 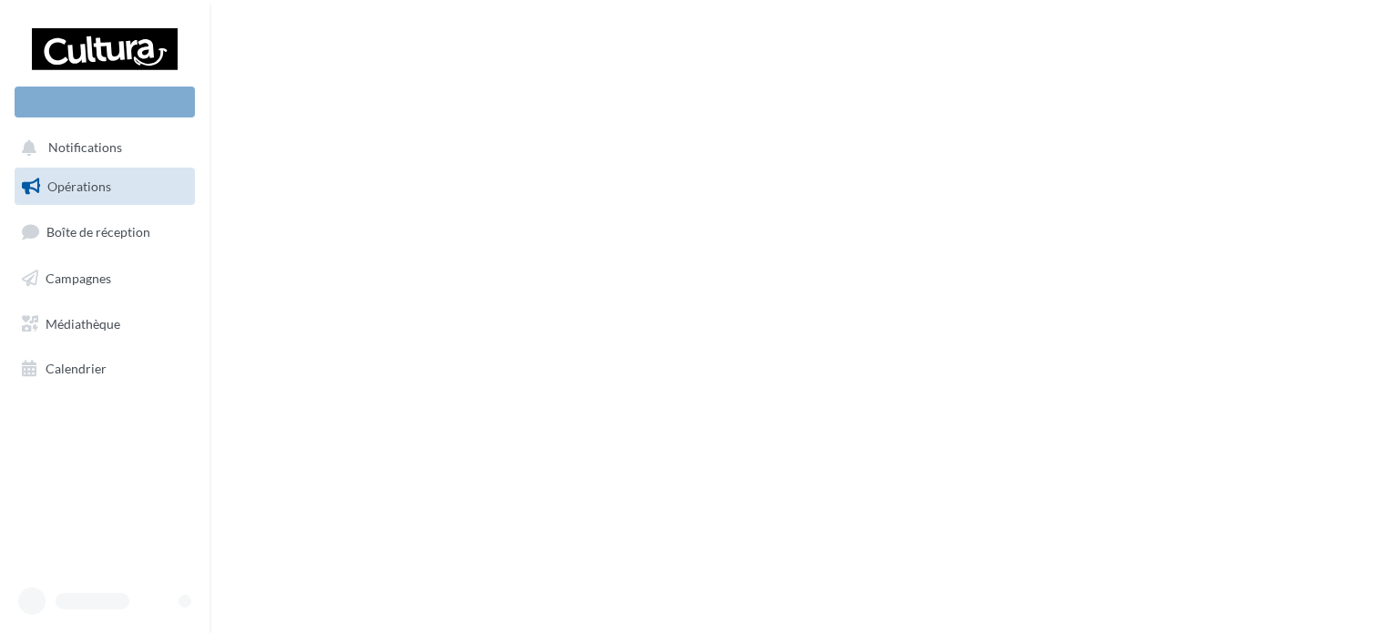 What do you see at coordinates (79, 186) in the screenshot?
I see `span: Opérations` at bounding box center [79, 186].